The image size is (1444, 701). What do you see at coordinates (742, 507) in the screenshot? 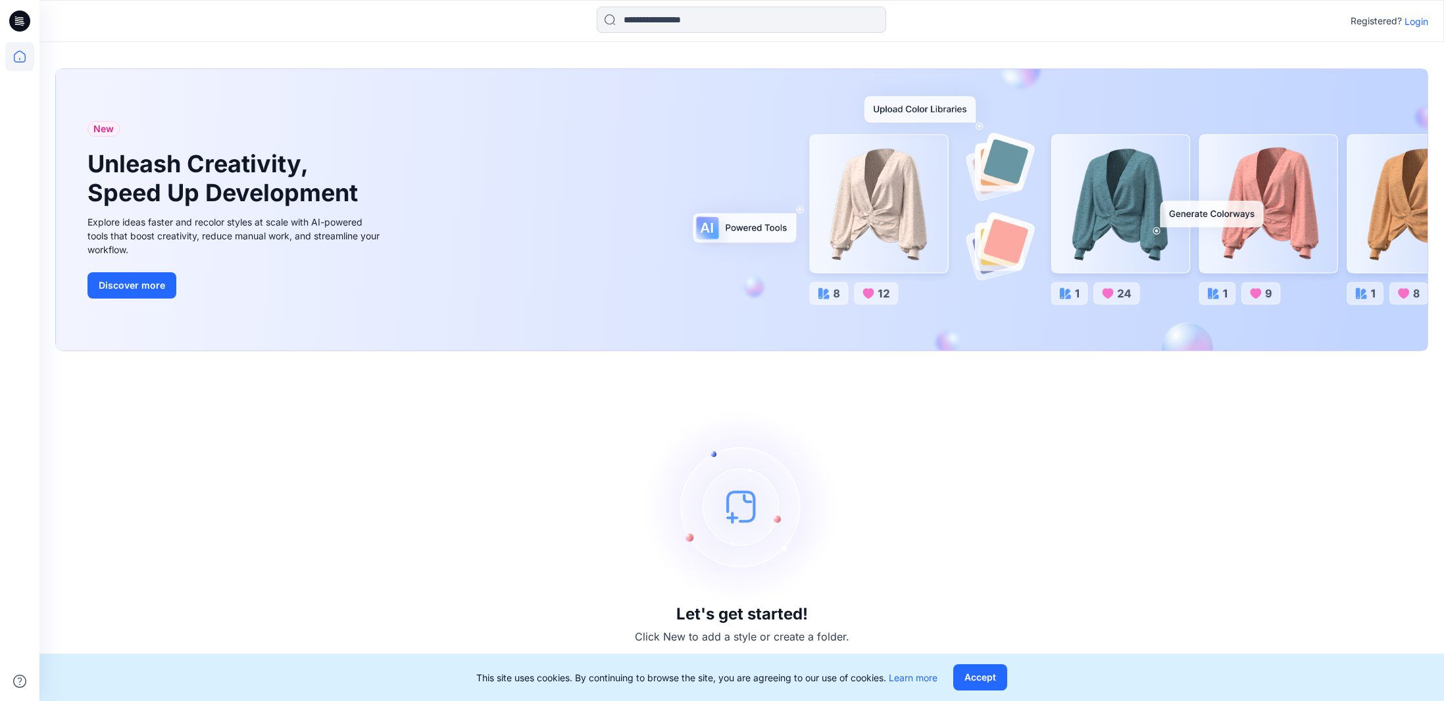
I see `img: empty-state-image.svg` at bounding box center [742, 507].